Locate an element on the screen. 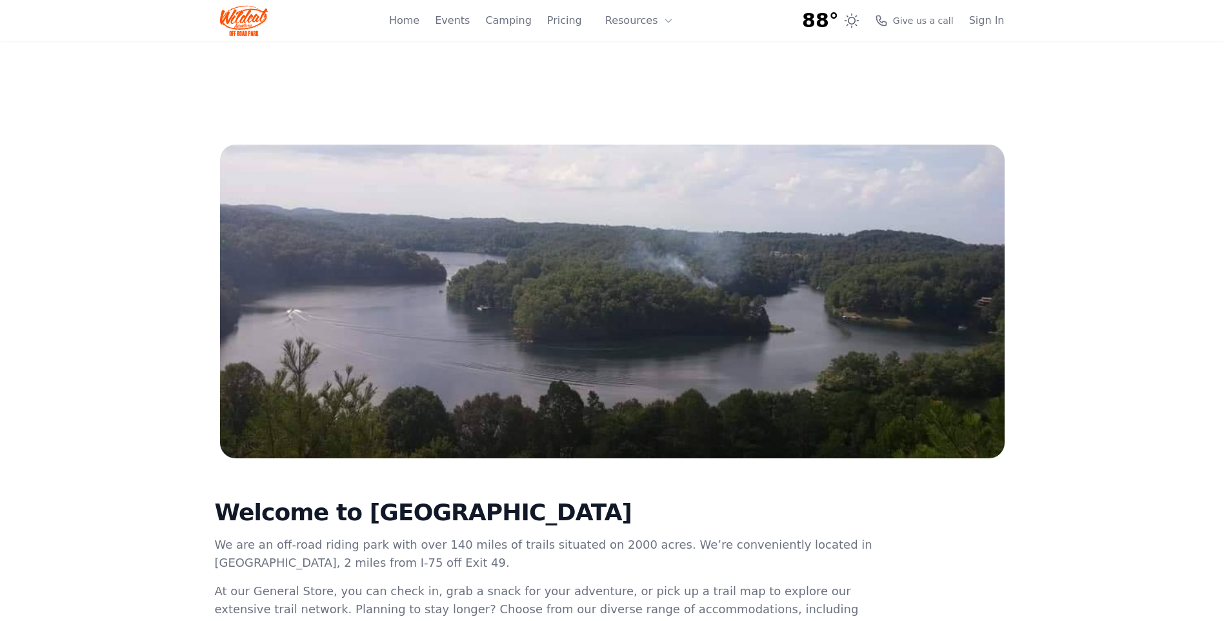  a: Camping is located at coordinates (508, 21).